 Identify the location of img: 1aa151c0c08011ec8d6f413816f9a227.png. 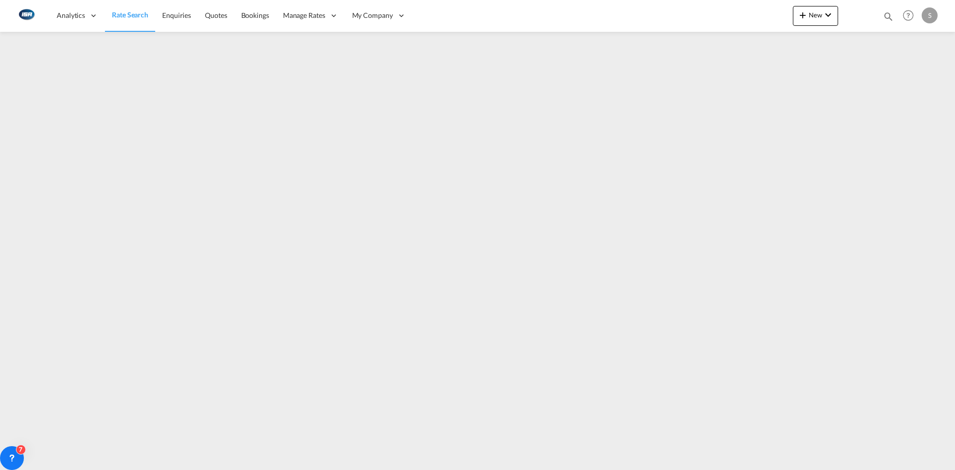
(26, 15).